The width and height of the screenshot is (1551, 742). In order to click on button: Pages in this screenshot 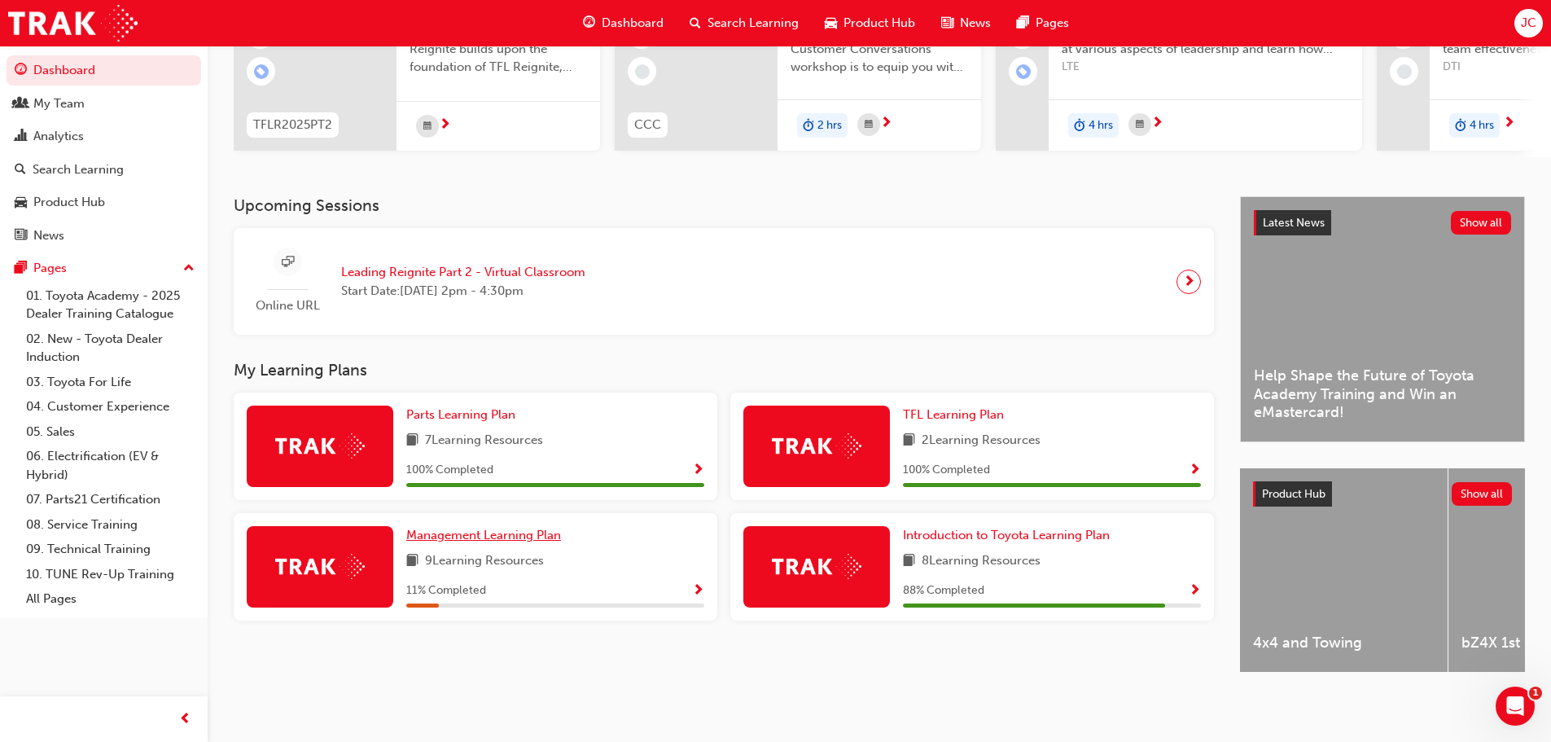, I will do `click(103, 268)`.